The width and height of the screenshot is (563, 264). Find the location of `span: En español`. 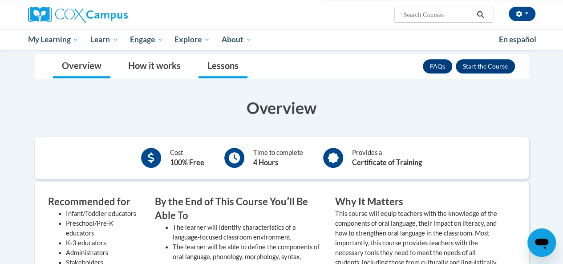

span: En español is located at coordinates (518, 39).